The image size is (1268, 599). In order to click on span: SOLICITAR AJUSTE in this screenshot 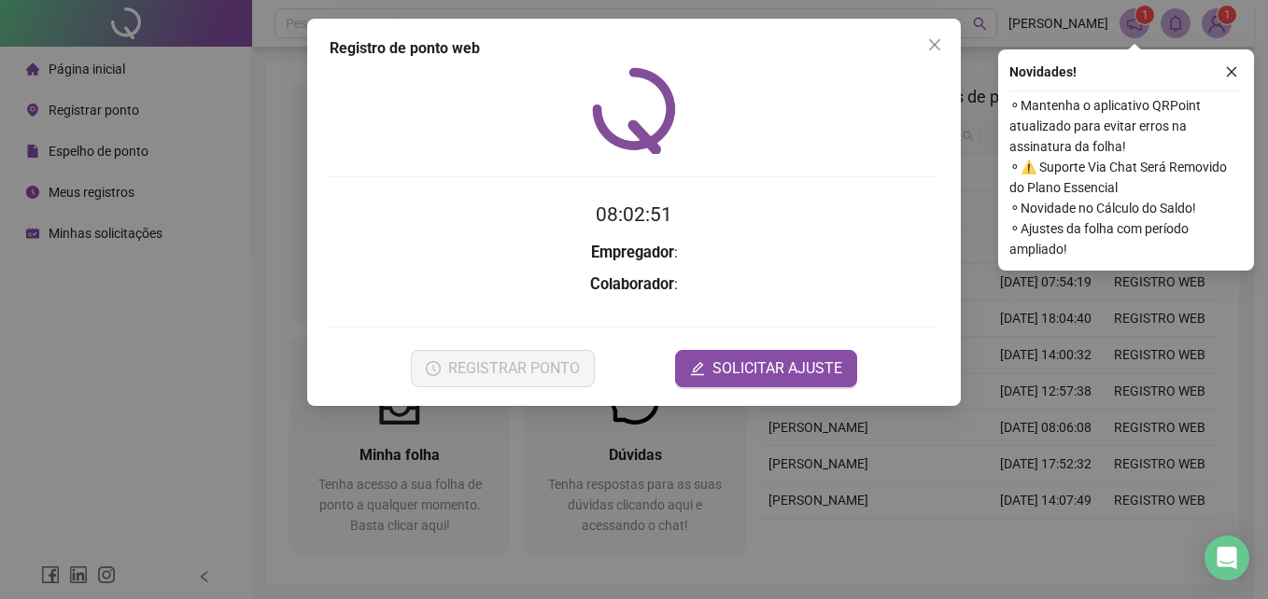, I will do `click(777, 369)`.